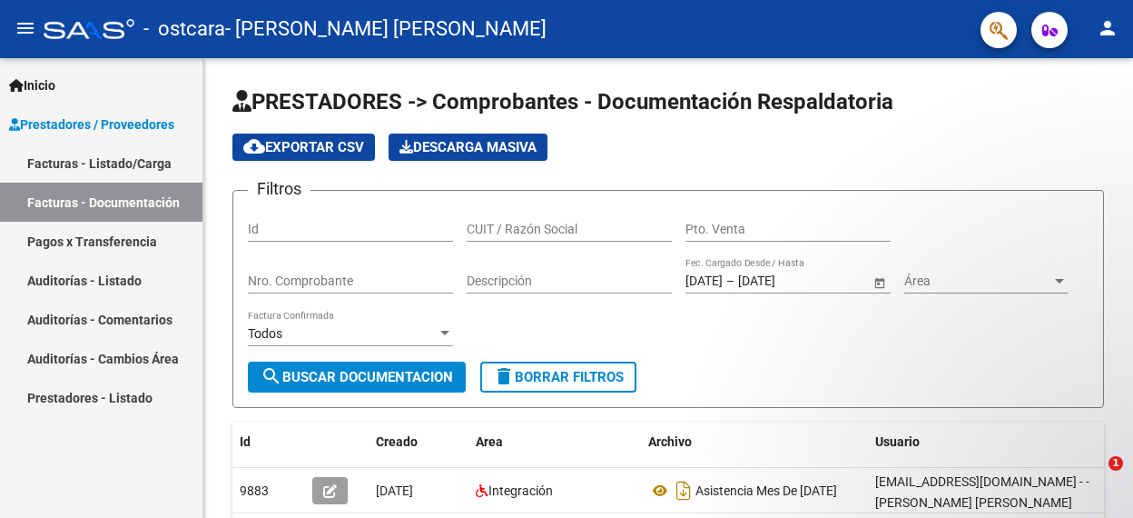 The image size is (1133, 518). I want to click on span: Inicio, so click(32, 85).